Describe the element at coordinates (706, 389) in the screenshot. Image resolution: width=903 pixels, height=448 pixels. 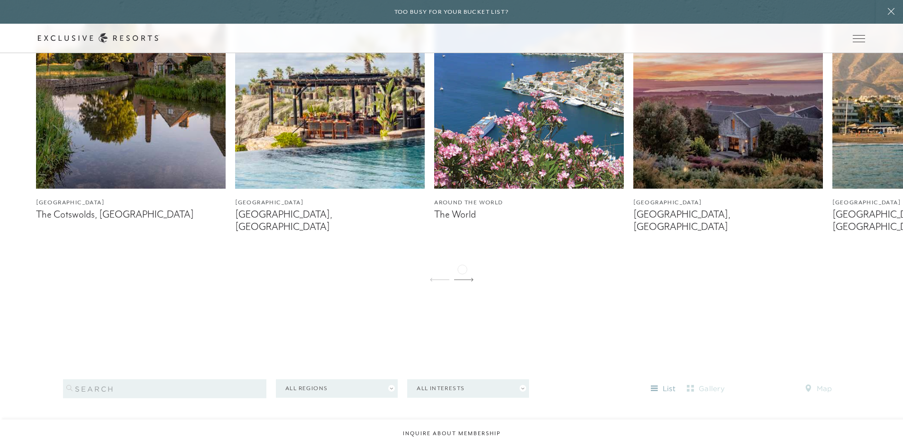
I see `button: gallery` at that location.